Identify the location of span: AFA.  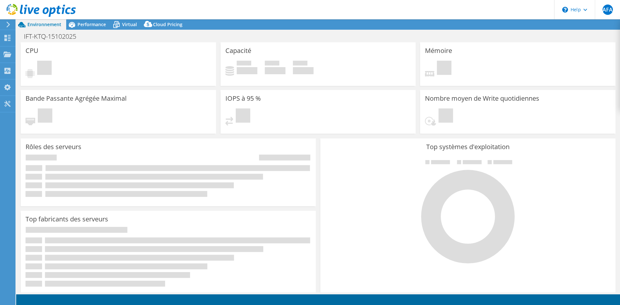
(608, 10).